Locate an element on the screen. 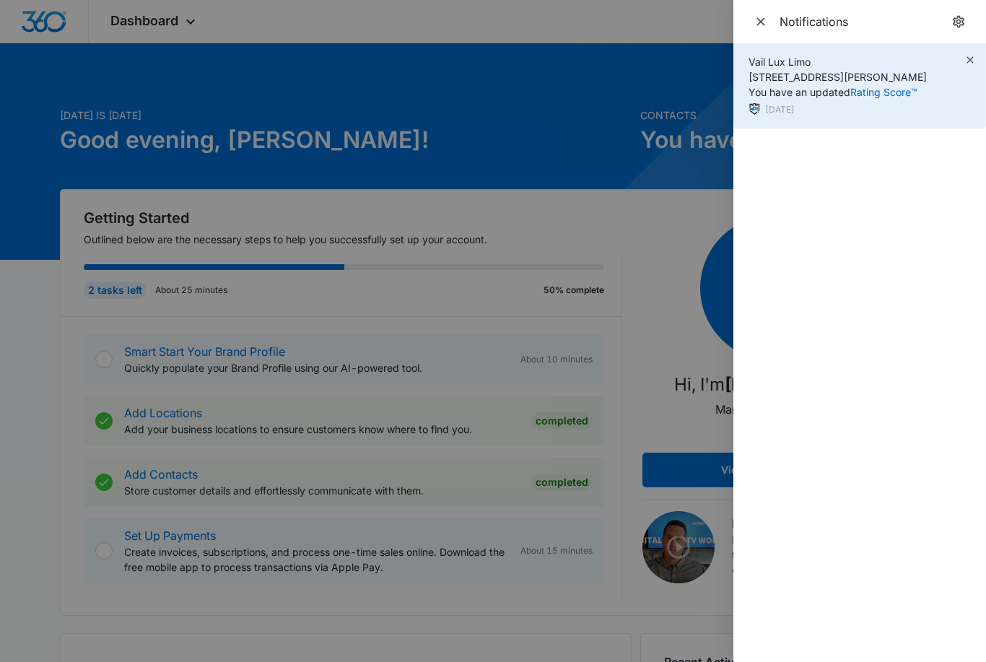  a: Rating Score™ is located at coordinates (884, 92).